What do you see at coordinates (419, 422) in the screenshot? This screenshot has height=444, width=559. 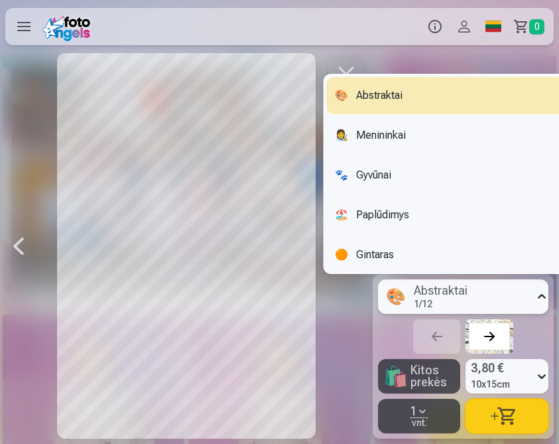 I see `span: vnt.` at bounding box center [419, 422].